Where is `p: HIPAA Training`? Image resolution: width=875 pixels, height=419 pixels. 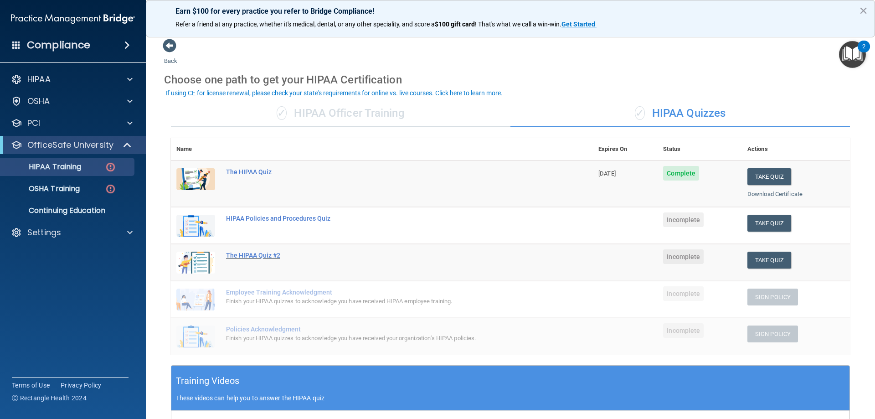 p: HIPAA Training is located at coordinates (43, 167).